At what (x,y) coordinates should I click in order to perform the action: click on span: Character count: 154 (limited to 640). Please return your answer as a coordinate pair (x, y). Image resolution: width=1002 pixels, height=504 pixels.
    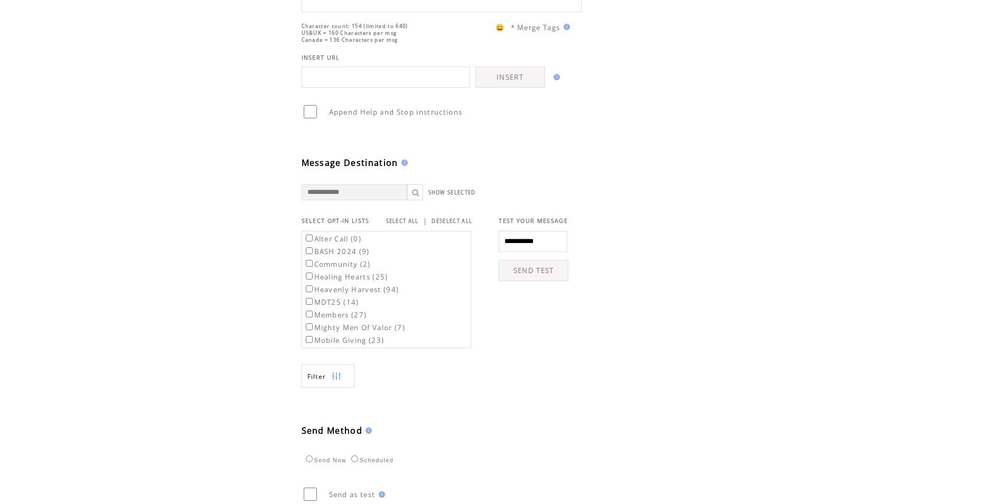
    Looking at the image, I should click on (355, 26).